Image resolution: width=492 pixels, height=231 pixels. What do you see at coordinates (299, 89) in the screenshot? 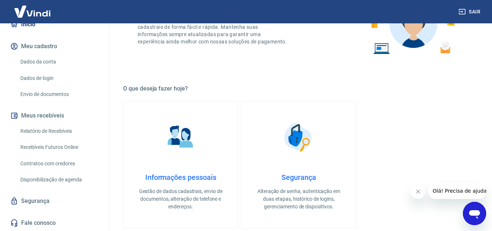
I see `h5: O que deseja fazer hoje?` at bounding box center [299, 89].